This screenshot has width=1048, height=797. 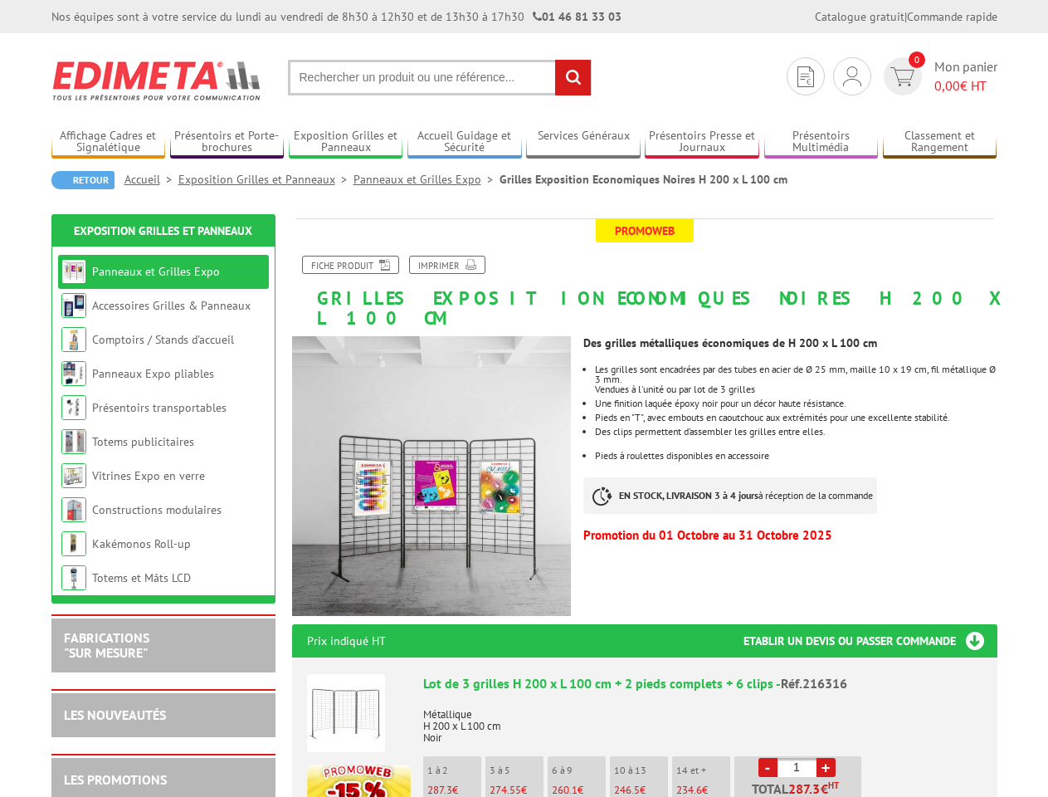 I want to click on div: Lot de 3 grilles H 200 x L 100 cm + 2 pieds complets + 6 clips -, so click(x=703, y=683).